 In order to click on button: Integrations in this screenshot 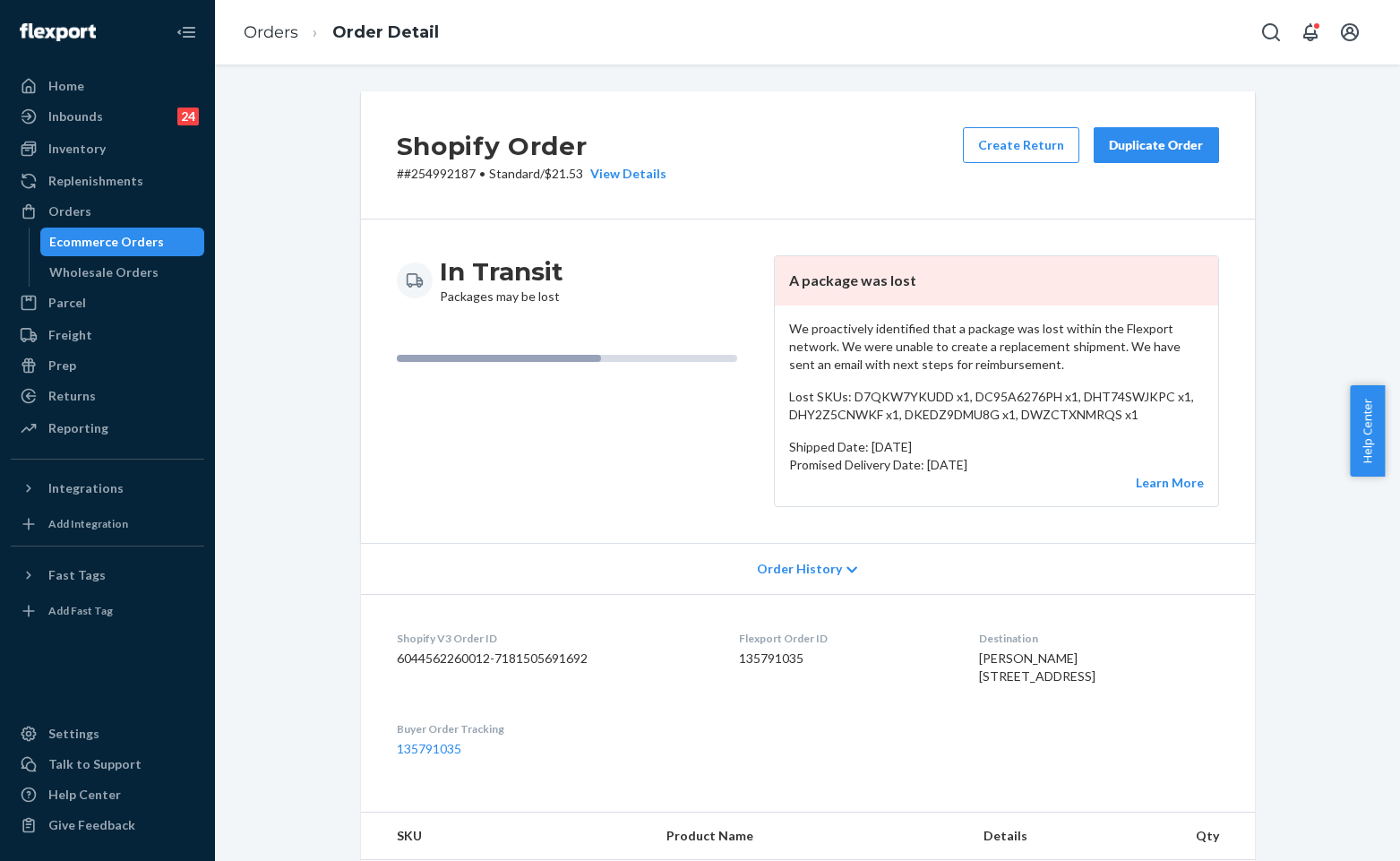, I will do `click(108, 488)`.